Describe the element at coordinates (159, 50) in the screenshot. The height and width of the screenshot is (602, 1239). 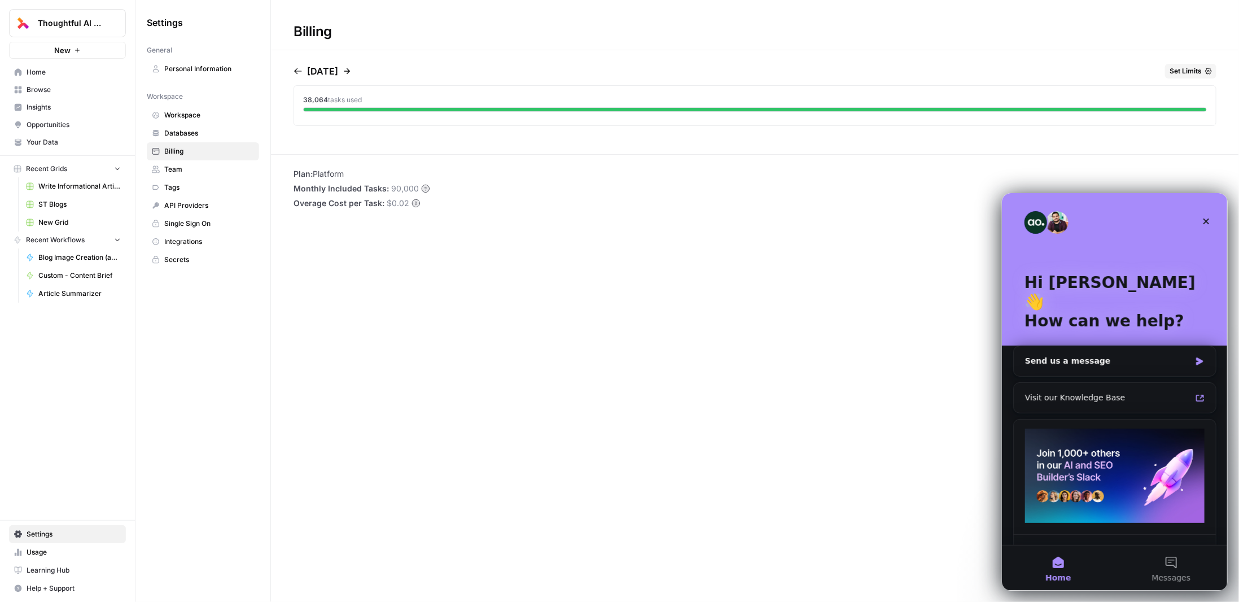
I see `span: General` at that location.